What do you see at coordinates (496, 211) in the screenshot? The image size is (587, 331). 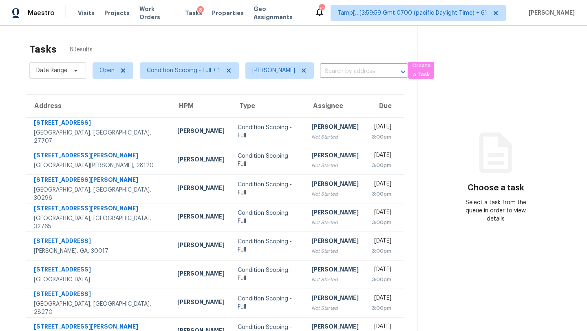 I see `div: Select a task from the queue in order to view details` at bounding box center [496, 211].